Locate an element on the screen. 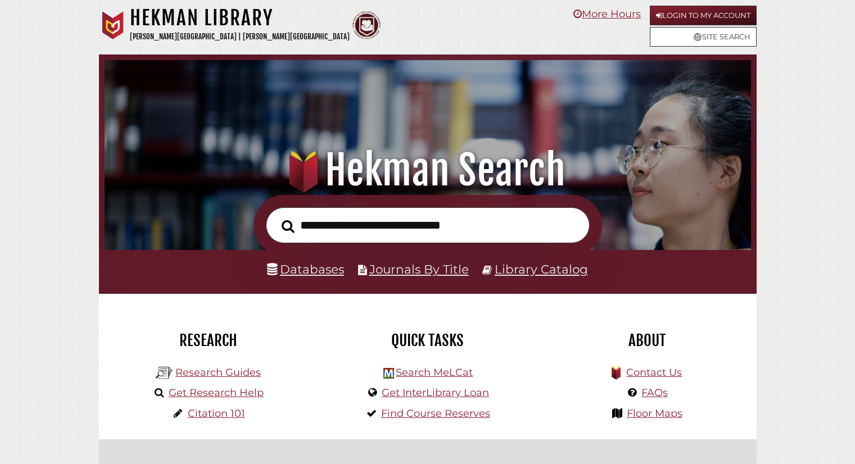 Image resolution: width=855 pixels, height=464 pixels. h1: Hekman Library is located at coordinates (239, 18).